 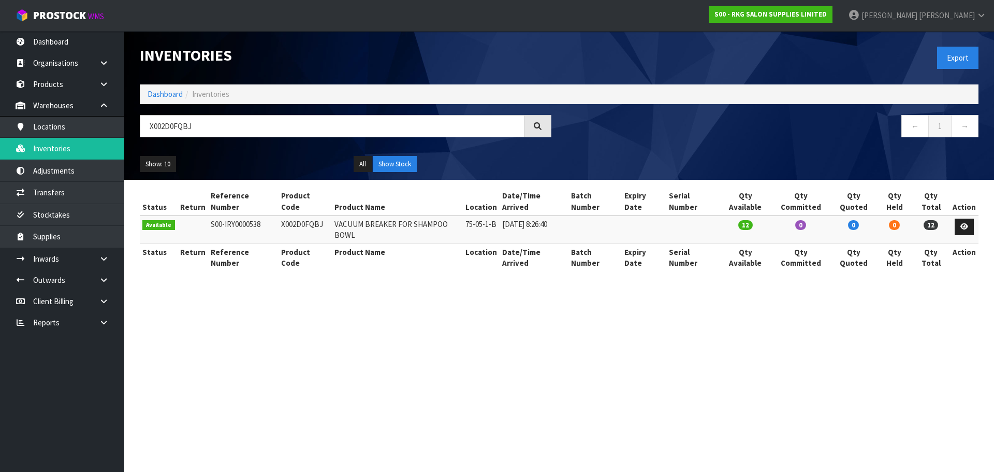 I want to click on button: Show Stock, so click(x=394, y=164).